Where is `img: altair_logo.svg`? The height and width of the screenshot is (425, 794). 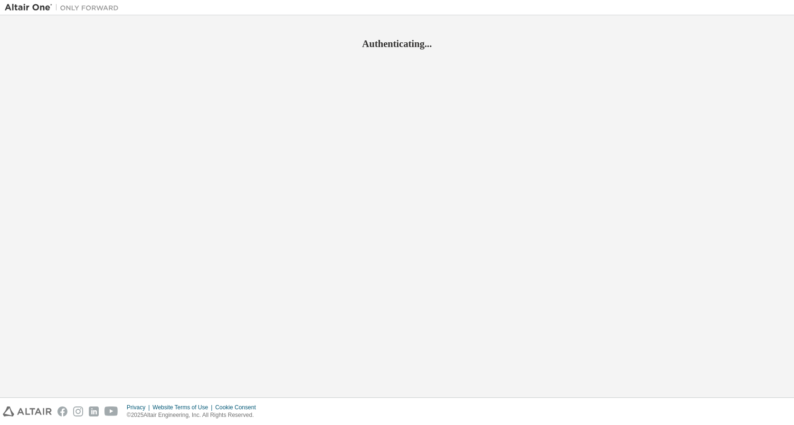
img: altair_logo.svg is located at coordinates (27, 411).